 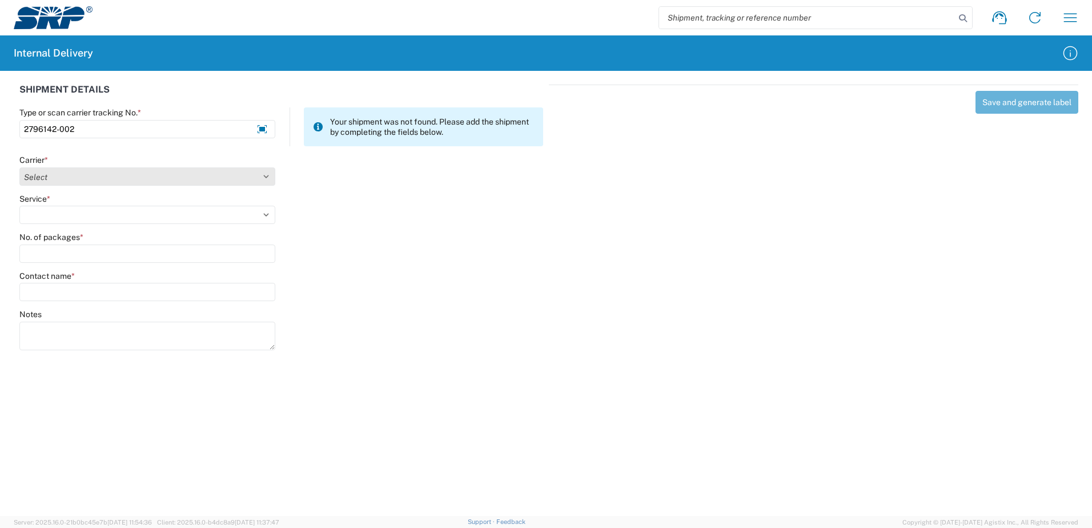 I want to click on div: SHIPMENT DETAILS, so click(x=281, y=96).